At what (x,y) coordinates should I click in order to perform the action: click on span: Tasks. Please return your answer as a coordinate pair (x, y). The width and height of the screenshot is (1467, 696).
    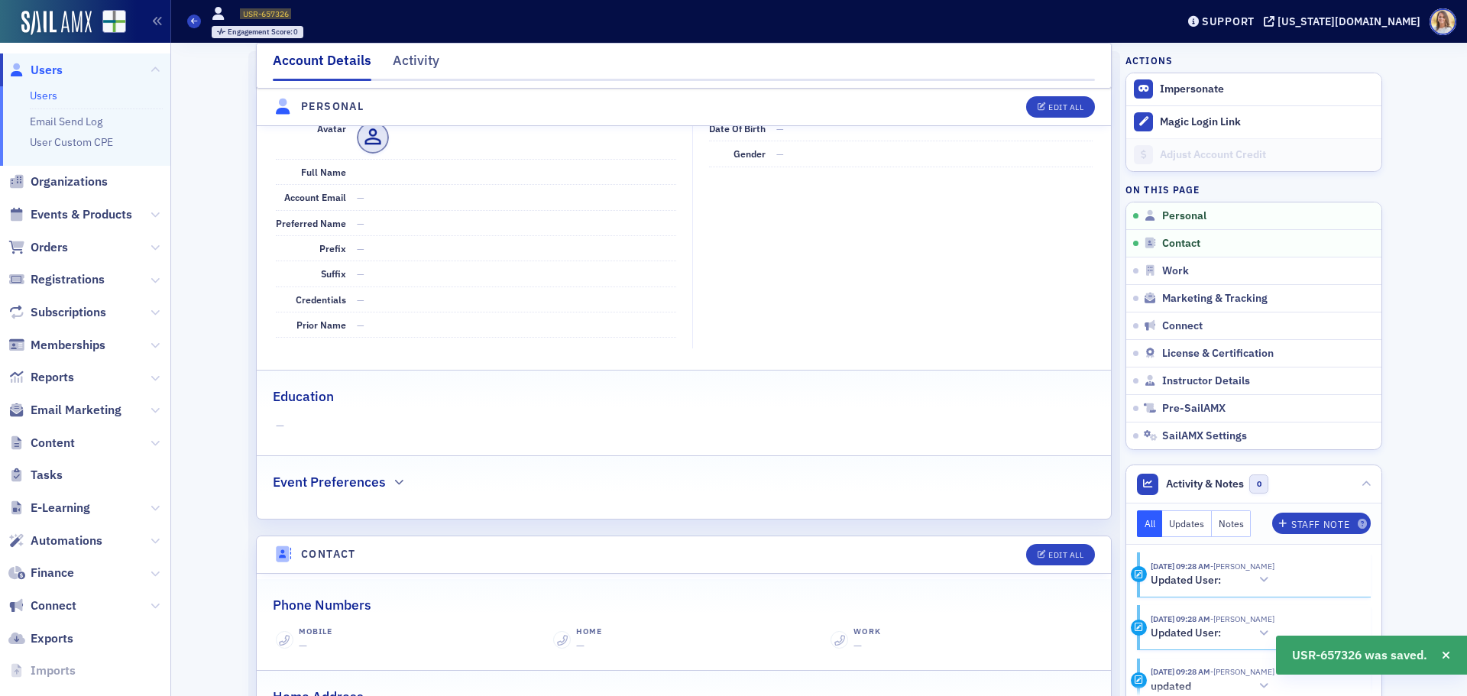
    Looking at the image, I should click on (47, 475).